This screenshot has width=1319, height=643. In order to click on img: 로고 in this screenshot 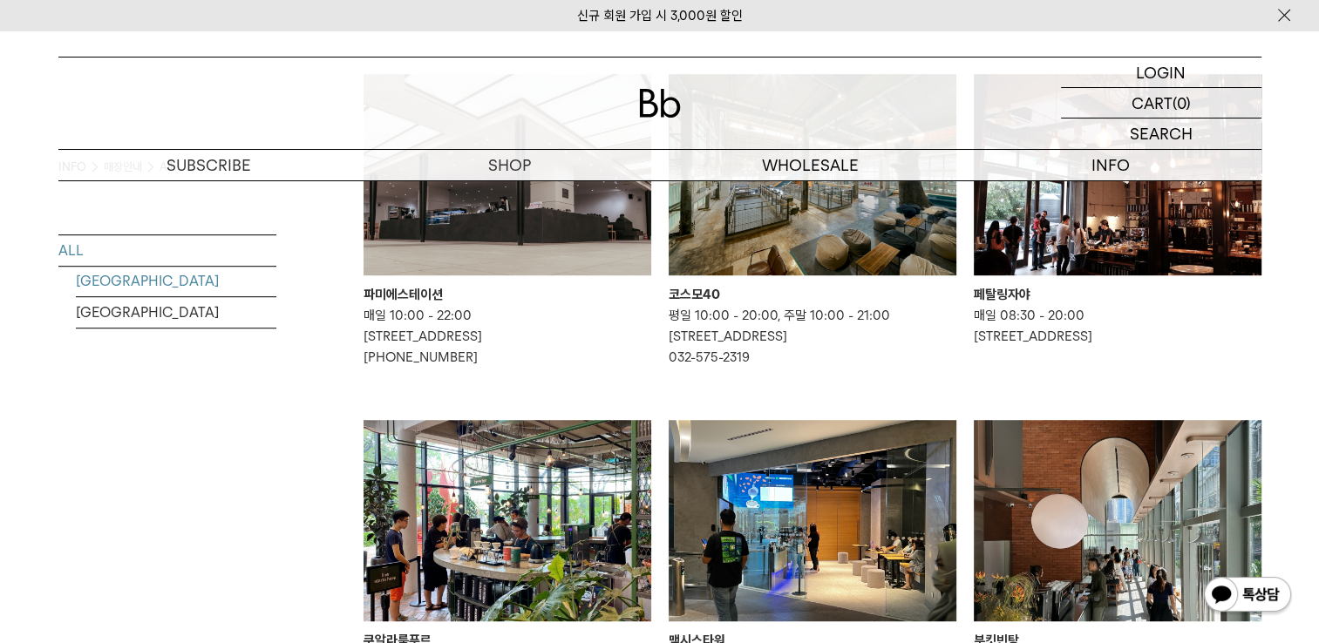, I will do `click(660, 103)`.